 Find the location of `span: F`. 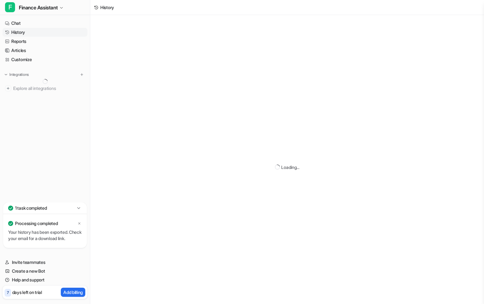

span: F is located at coordinates (10, 7).